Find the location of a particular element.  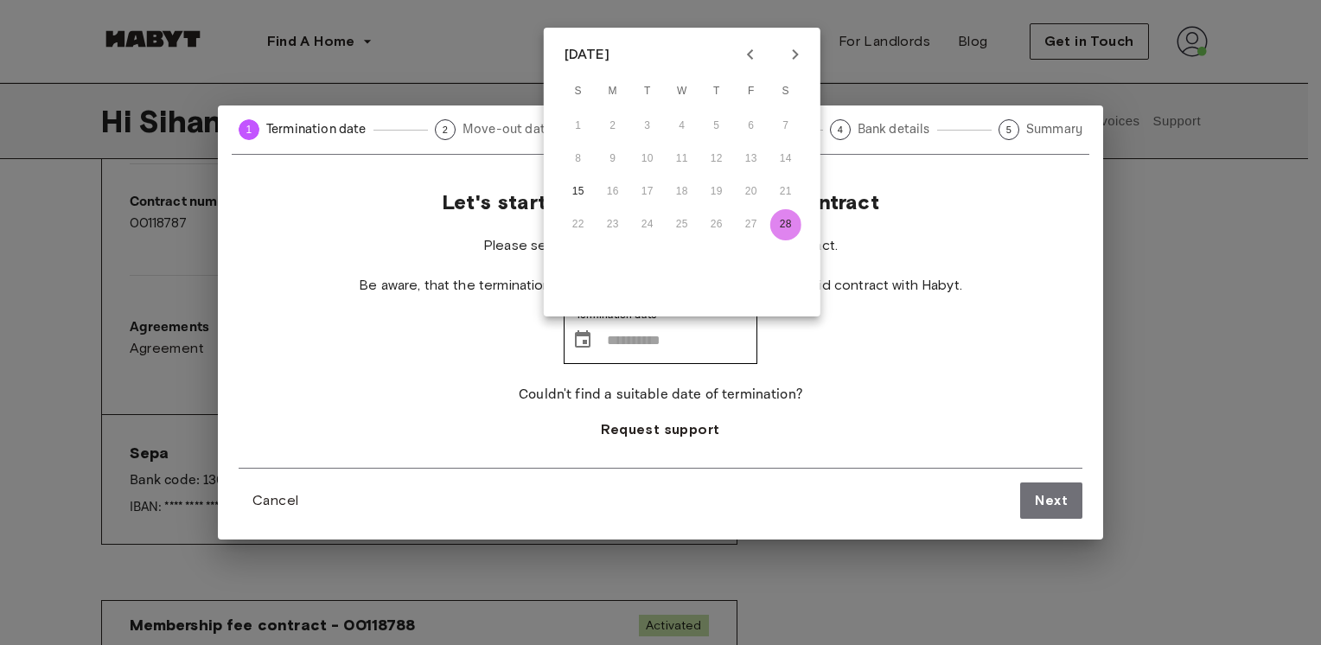

span: Saturday is located at coordinates (786, 92).